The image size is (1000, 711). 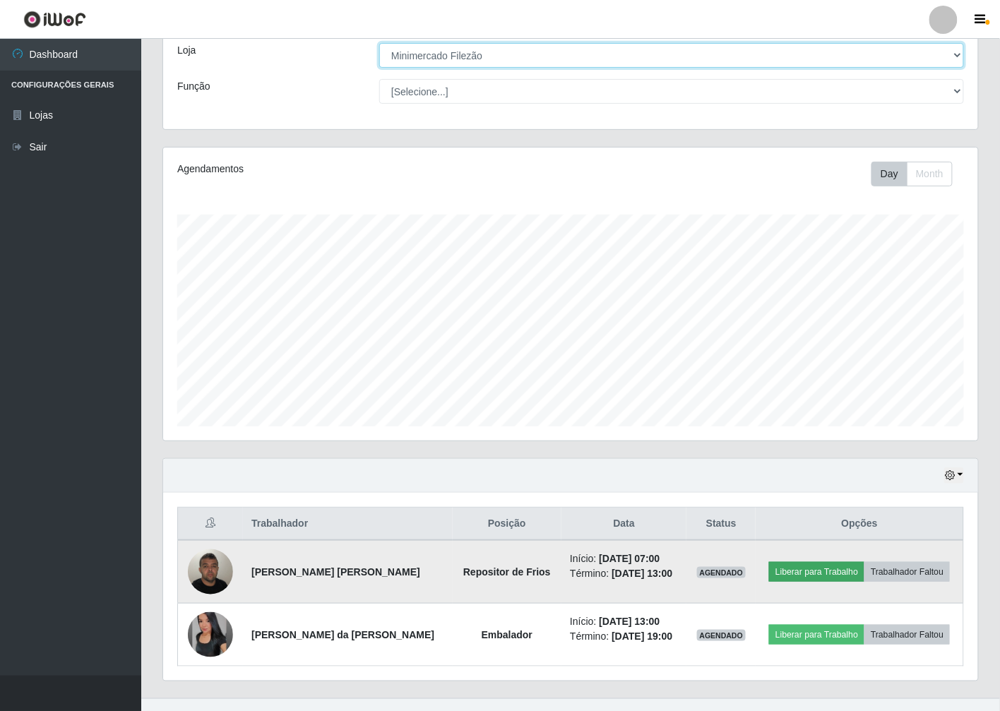 What do you see at coordinates (54, 19) in the screenshot?
I see `img: CoreUI Logo` at bounding box center [54, 19].